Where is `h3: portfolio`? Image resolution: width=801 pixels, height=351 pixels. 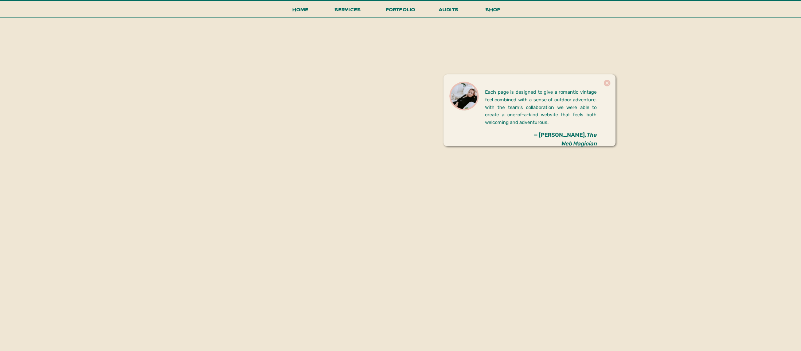
h3: portfolio is located at coordinates (401, 11).